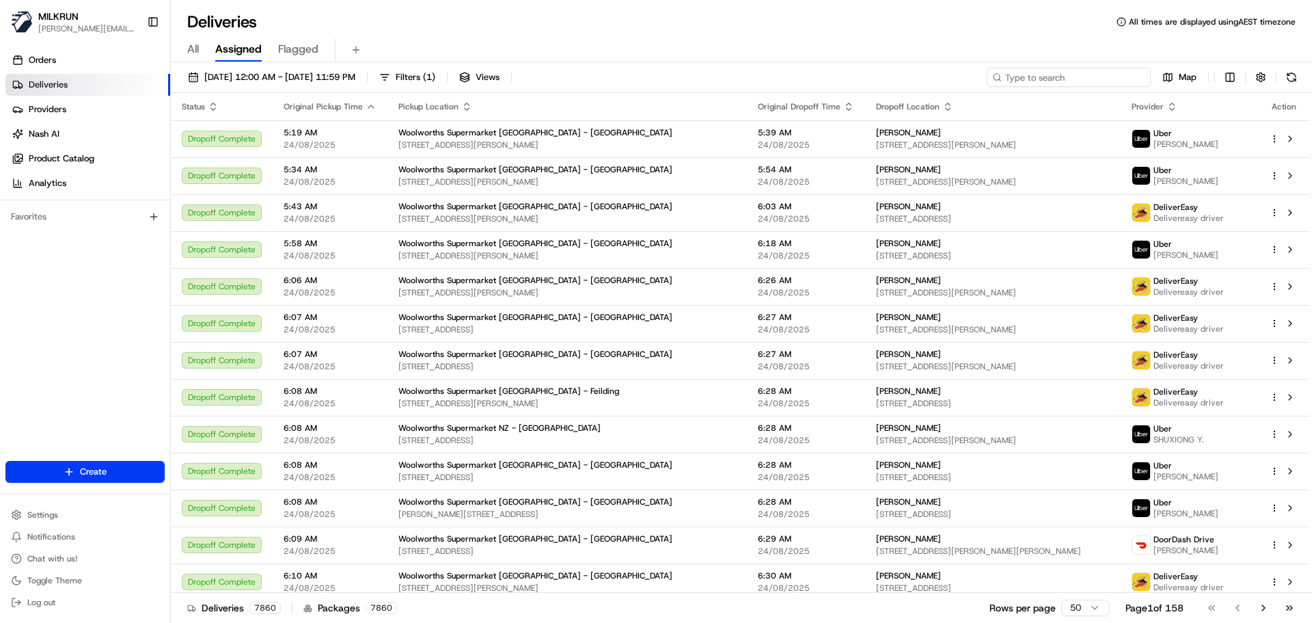  I want to click on span: 5:58 AM, so click(330, 243).